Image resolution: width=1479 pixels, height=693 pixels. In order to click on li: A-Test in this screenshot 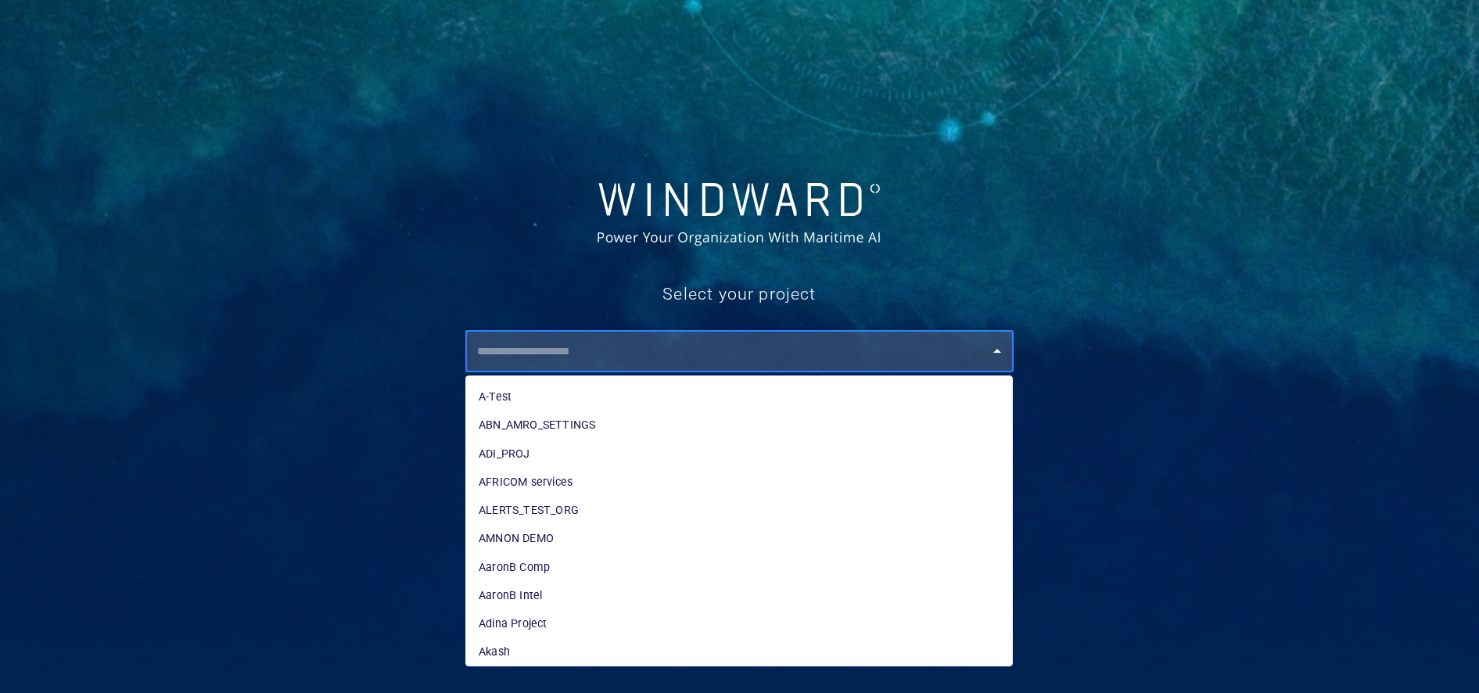, I will do `click(739, 397)`.